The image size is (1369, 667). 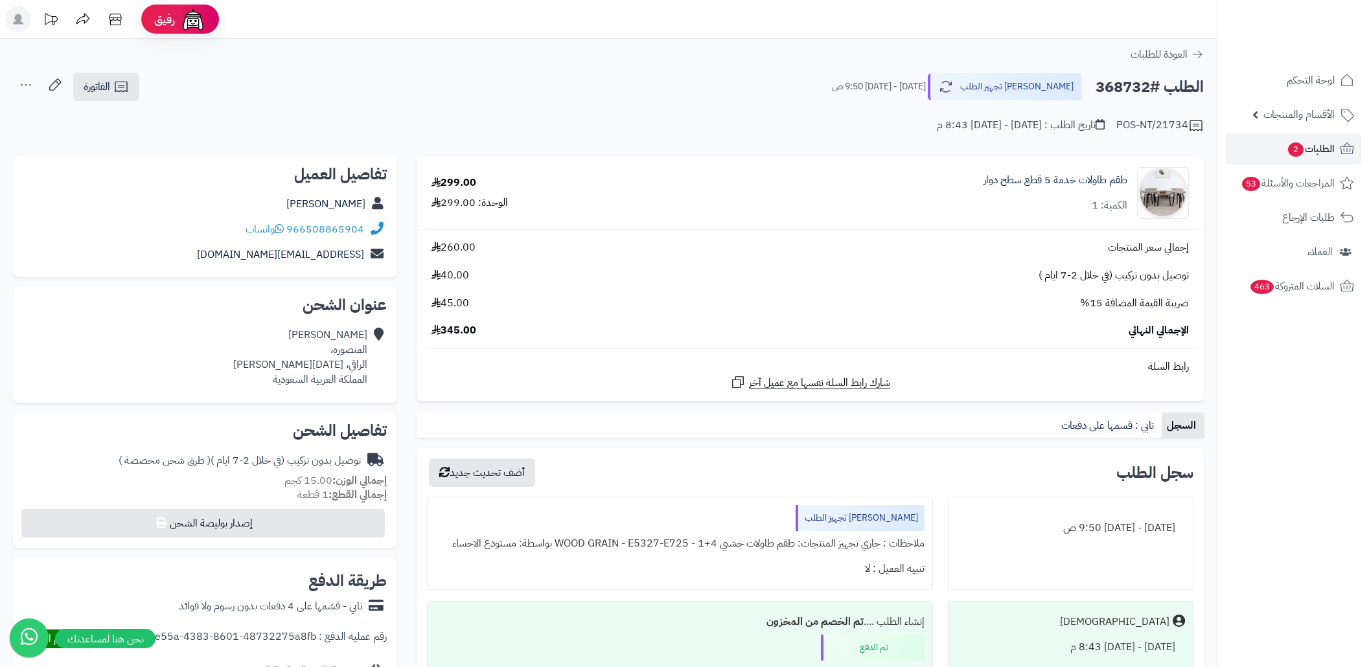 What do you see at coordinates (51, 21) in the screenshot?
I see `a: تحديثات المنصة` at bounding box center [51, 21].